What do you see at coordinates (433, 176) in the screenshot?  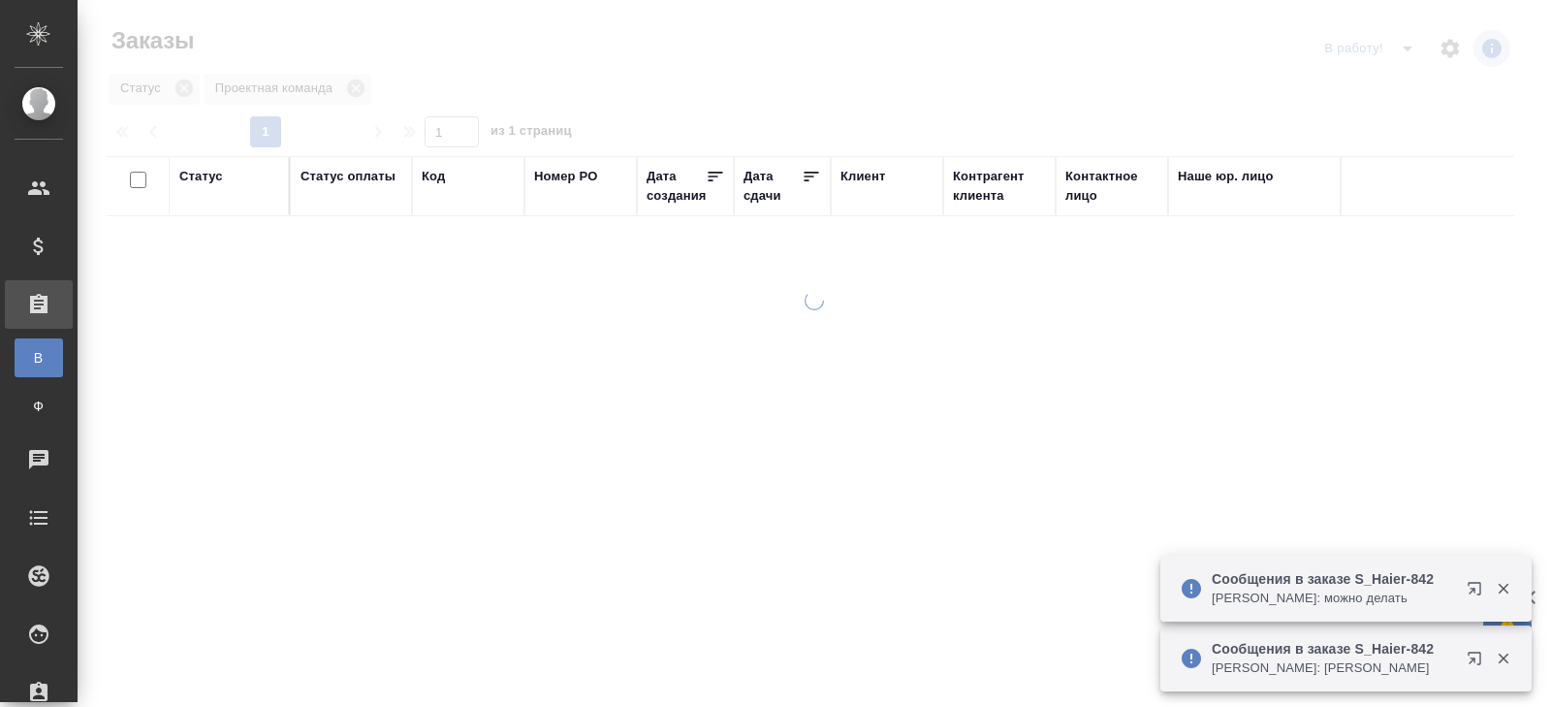 I see `div: Код` at bounding box center [433, 176].